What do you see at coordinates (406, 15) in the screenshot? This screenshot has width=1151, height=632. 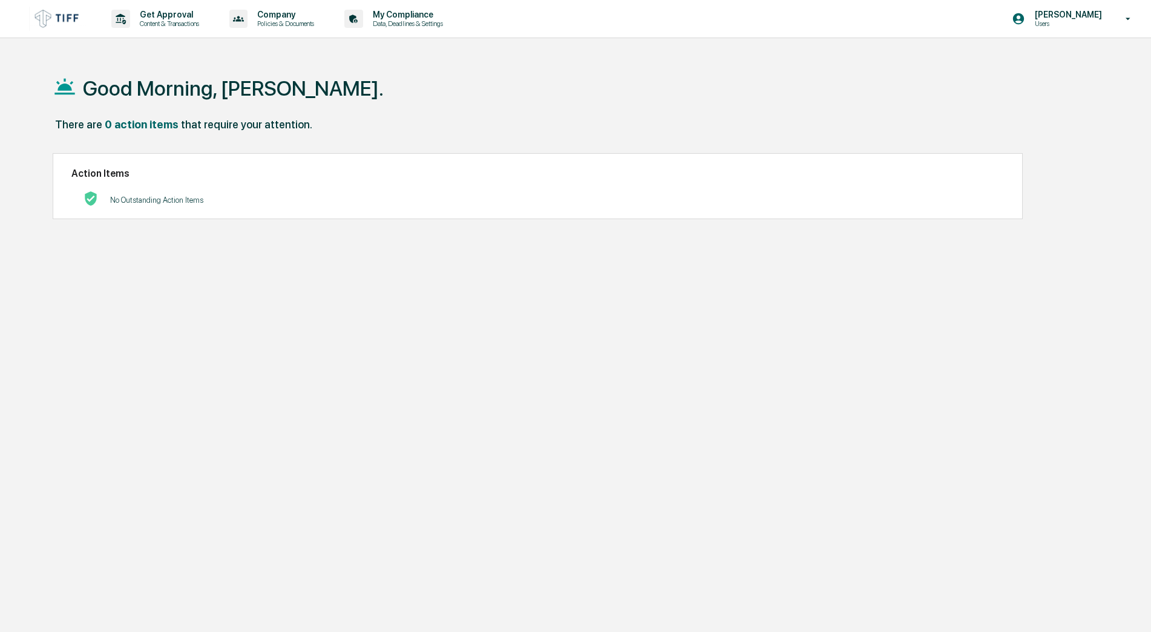 I see `p: My Compliance` at bounding box center [406, 15].